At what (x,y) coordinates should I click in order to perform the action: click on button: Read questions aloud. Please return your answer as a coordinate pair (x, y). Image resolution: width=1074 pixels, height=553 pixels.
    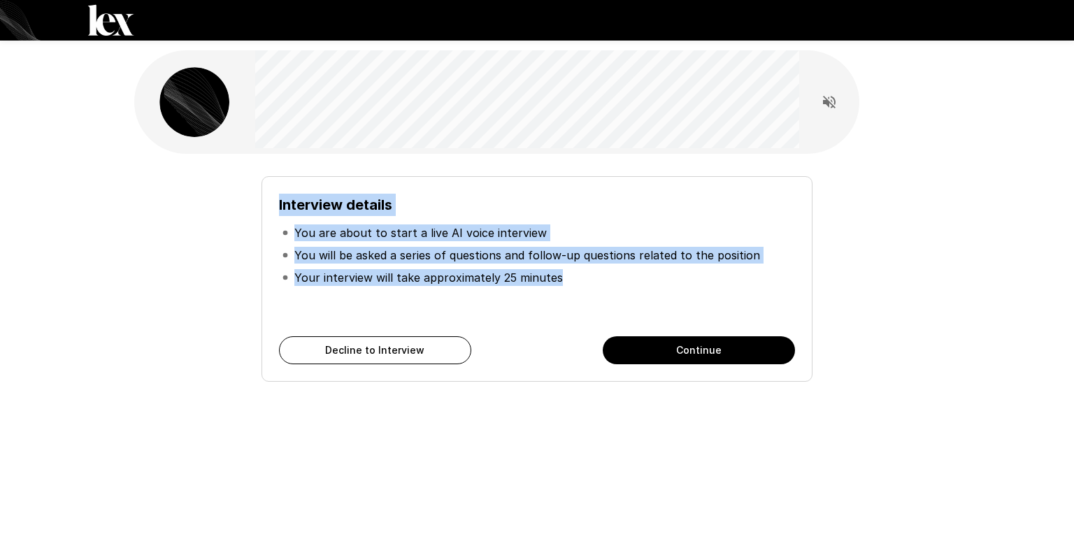
    Looking at the image, I should click on (829, 102).